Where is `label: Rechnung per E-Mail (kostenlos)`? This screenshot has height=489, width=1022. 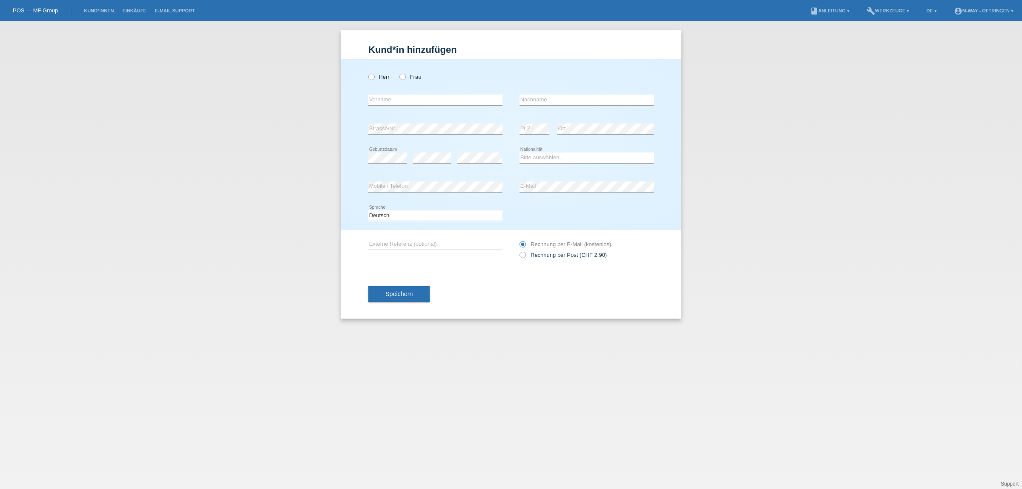 label: Rechnung per E-Mail (kostenlos) is located at coordinates (565, 244).